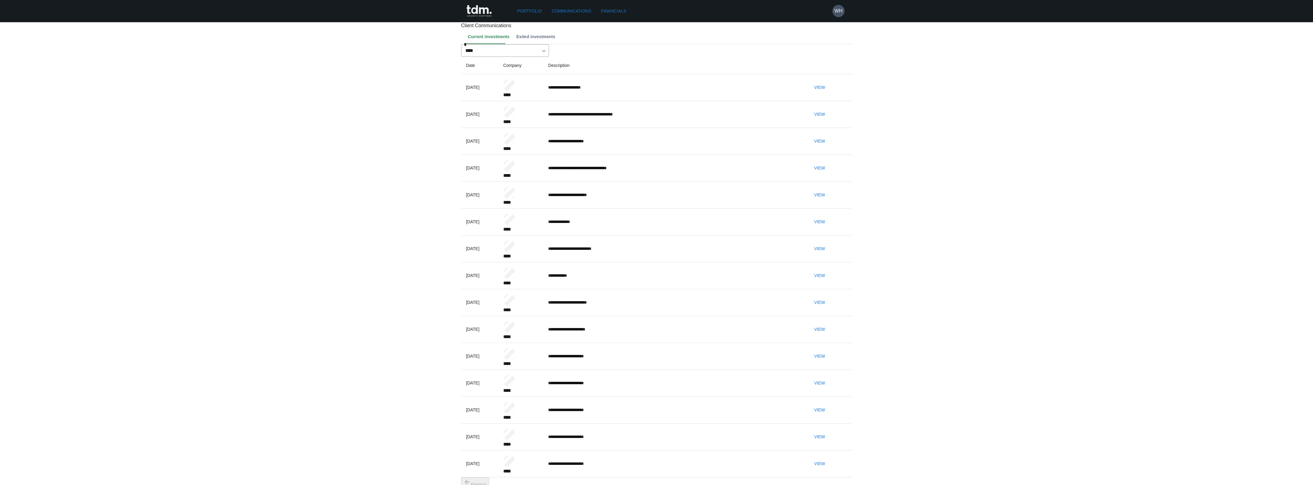 The image size is (1313, 485). What do you see at coordinates (480, 65) in the screenshot?
I see `th: Date` at bounding box center [480, 65].